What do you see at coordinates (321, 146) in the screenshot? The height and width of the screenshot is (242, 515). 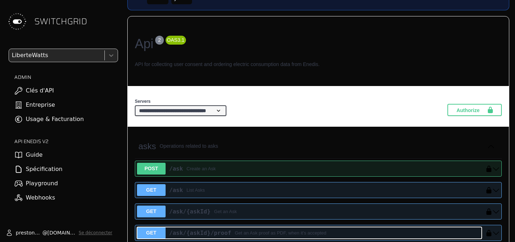 I see `p: Operations related to asks` at bounding box center [321, 146].